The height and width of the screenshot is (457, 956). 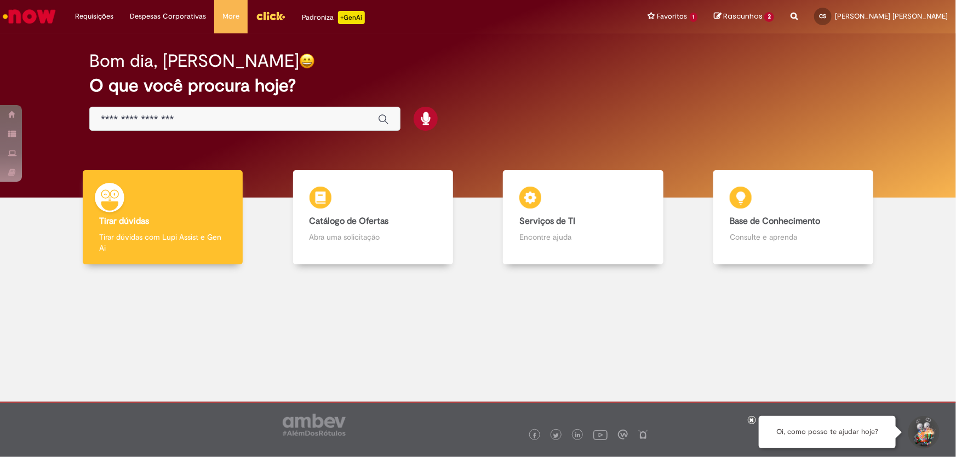 I want to click on span: More, so click(x=231, y=16).